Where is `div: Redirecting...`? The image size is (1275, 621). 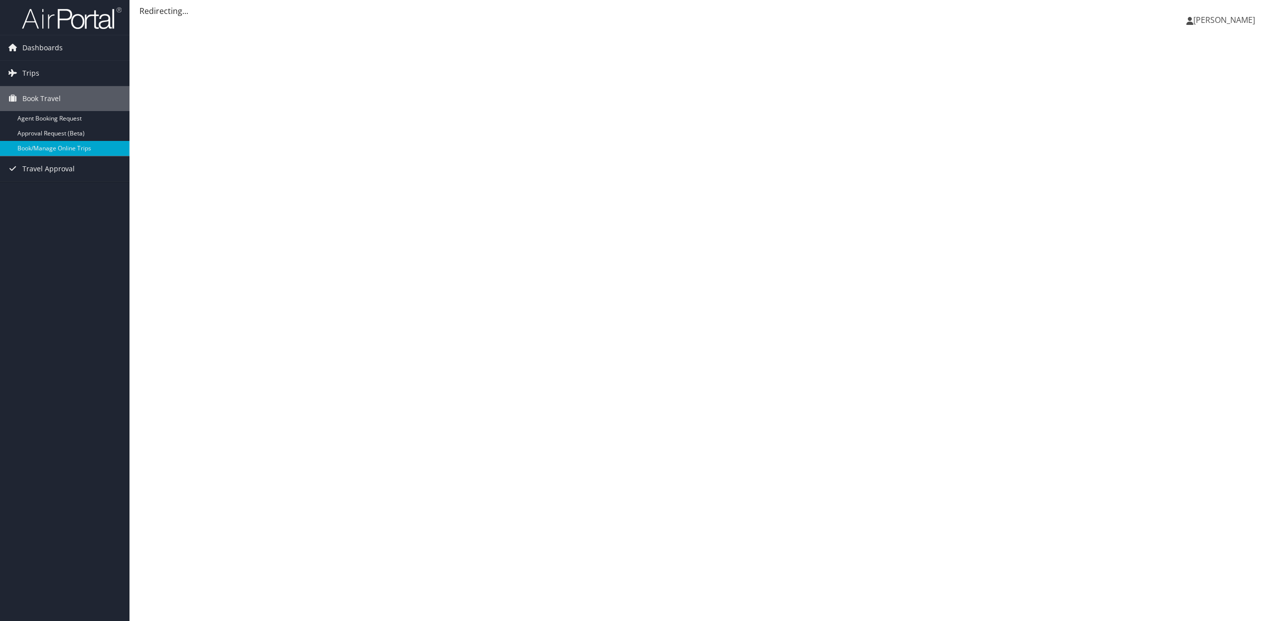
div: Redirecting... is located at coordinates (702, 11).